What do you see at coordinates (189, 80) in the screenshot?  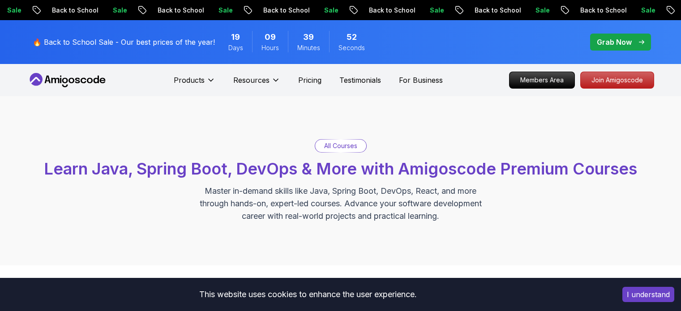 I see `p: Products` at bounding box center [189, 80].